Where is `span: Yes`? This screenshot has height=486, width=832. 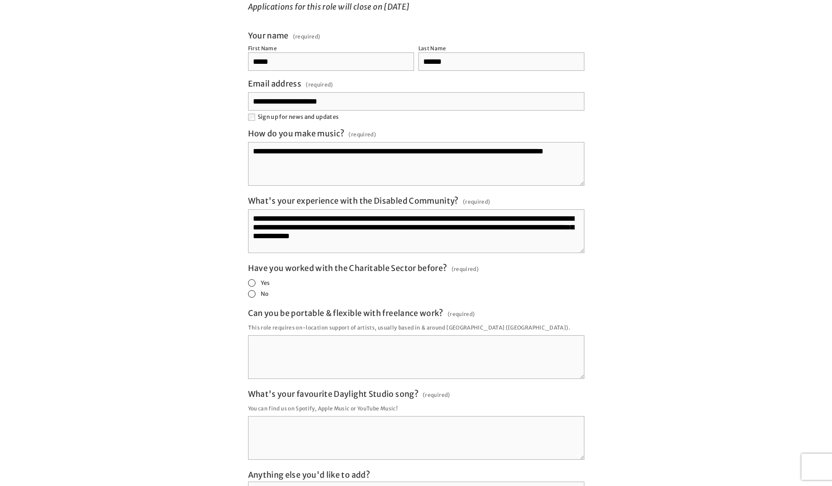
span: Yes is located at coordinates (265, 283).